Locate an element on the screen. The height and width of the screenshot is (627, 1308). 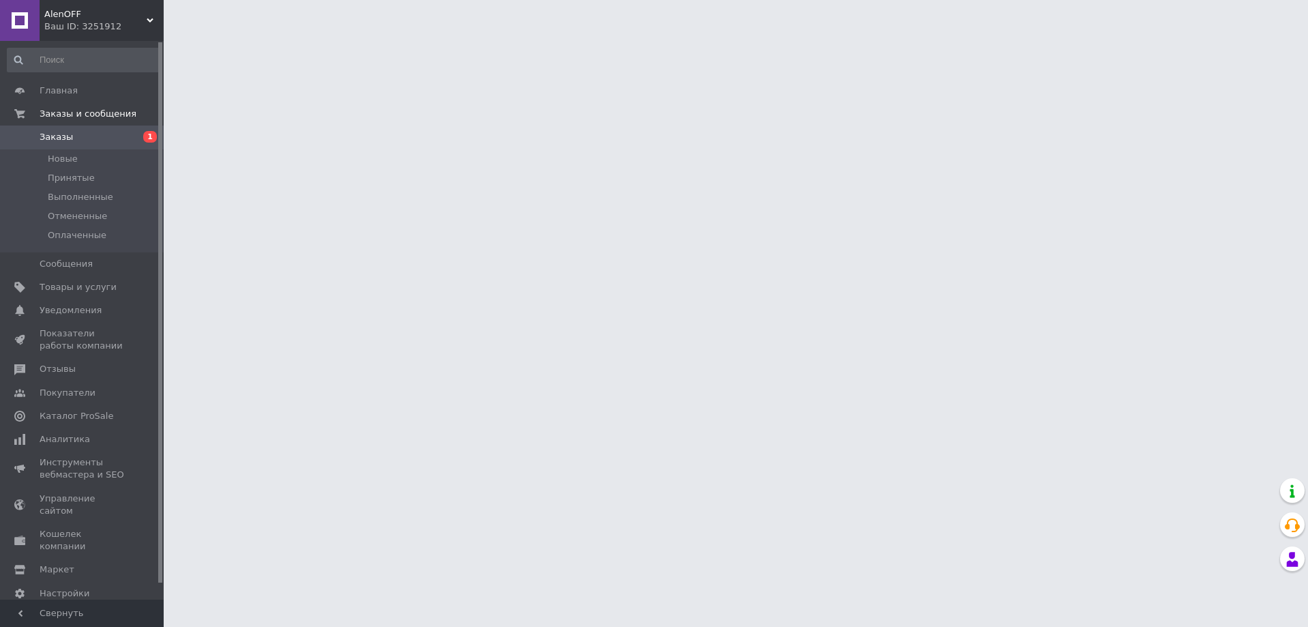
span: Маркет is located at coordinates (57, 570).